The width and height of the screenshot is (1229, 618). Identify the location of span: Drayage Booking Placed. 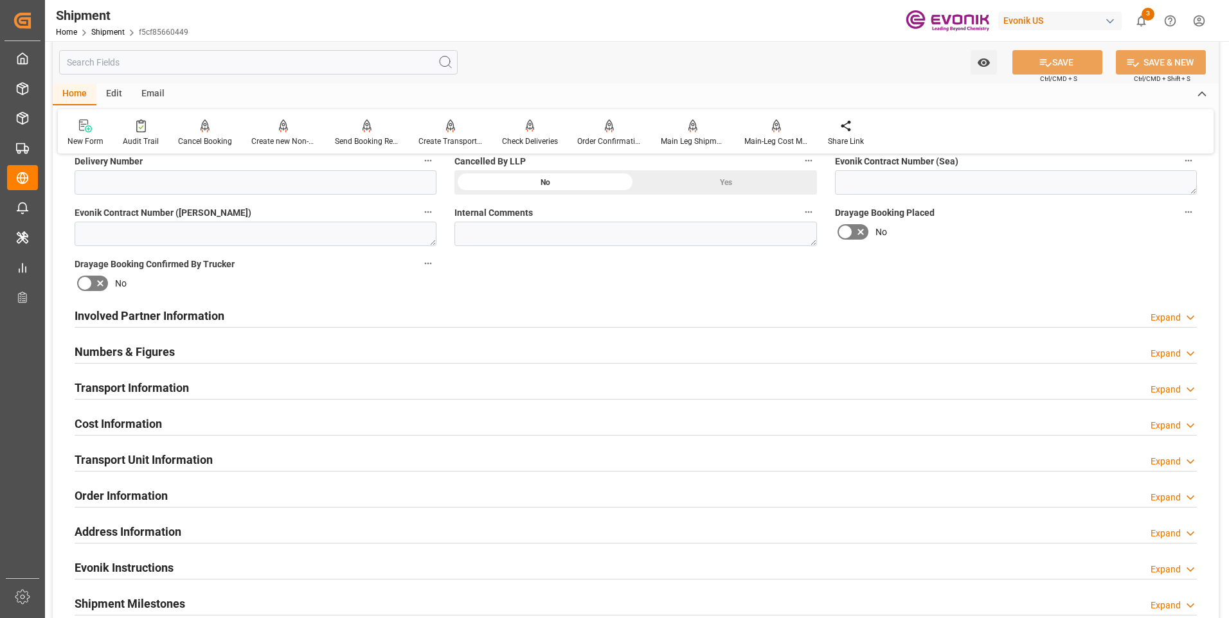
(884, 213).